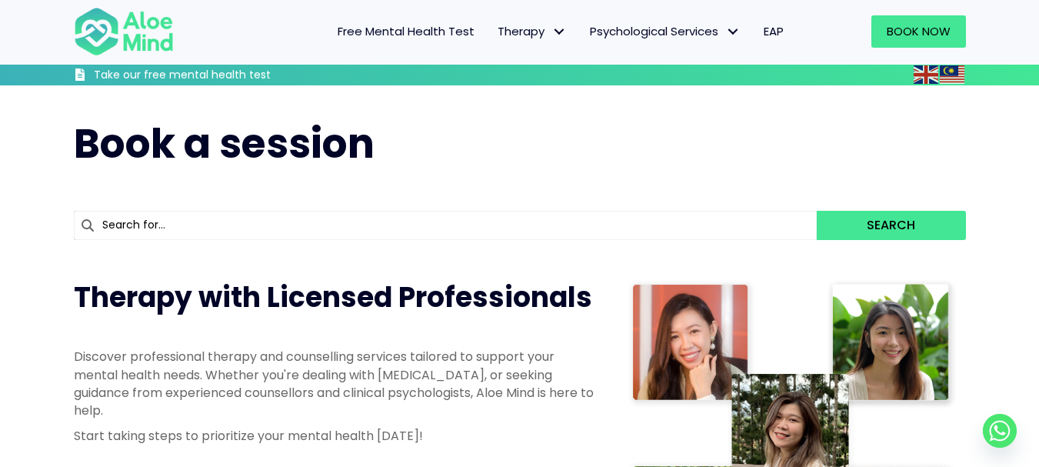  I want to click on span: Therapy, so click(532, 31).